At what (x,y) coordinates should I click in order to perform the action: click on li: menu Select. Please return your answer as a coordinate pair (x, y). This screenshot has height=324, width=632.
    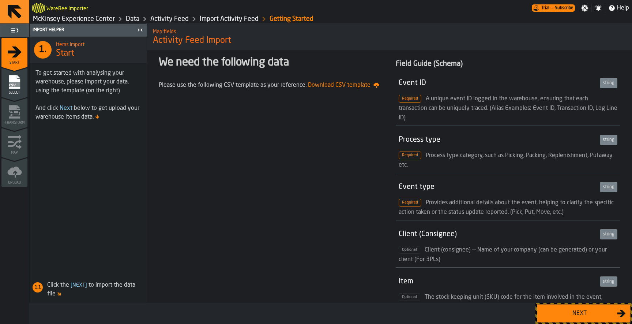
    Looking at the image, I should click on (14, 82).